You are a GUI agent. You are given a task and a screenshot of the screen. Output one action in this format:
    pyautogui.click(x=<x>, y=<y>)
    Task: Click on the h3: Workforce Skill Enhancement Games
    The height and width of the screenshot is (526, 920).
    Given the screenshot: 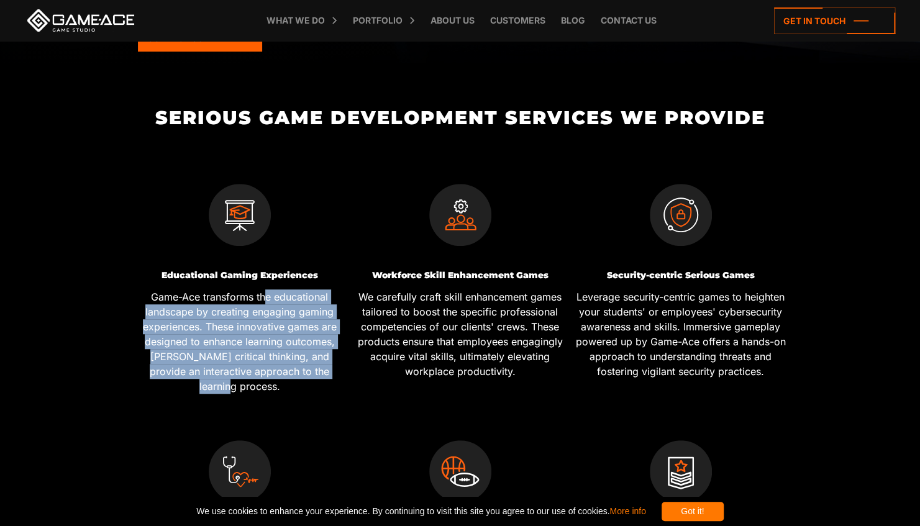 What is the action you would take?
    pyautogui.click(x=460, y=275)
    